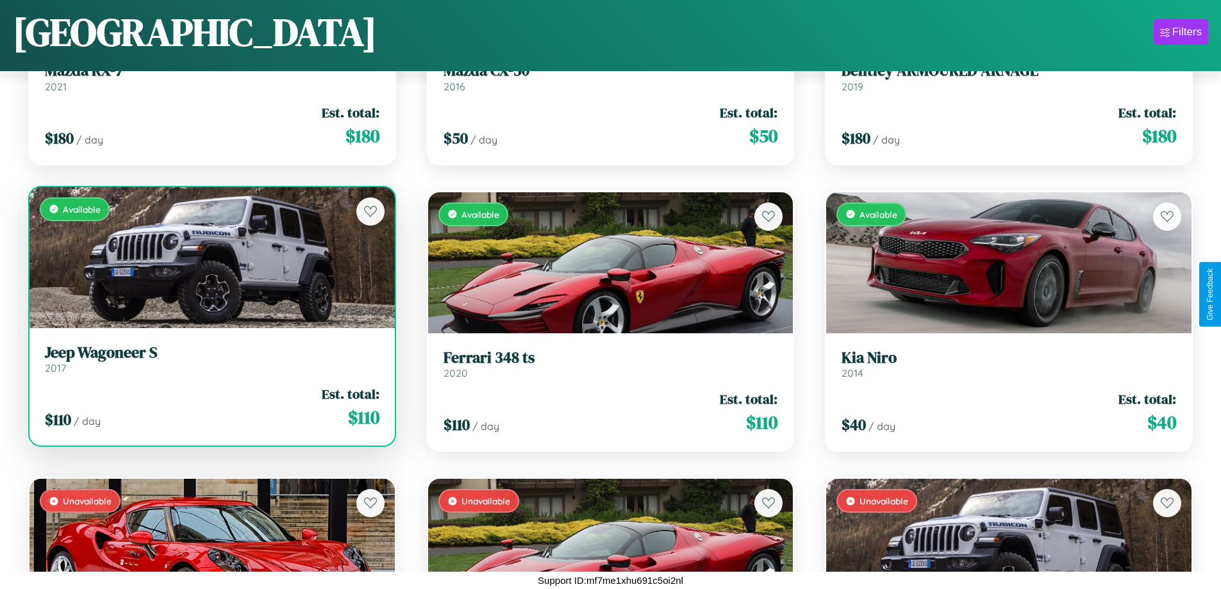 The height and width of the screenshot is (589, 1221). Describe the element at coordinates (611, 364) in the screenshot. I see `a: Ferrari 348 ts2020` at that location.